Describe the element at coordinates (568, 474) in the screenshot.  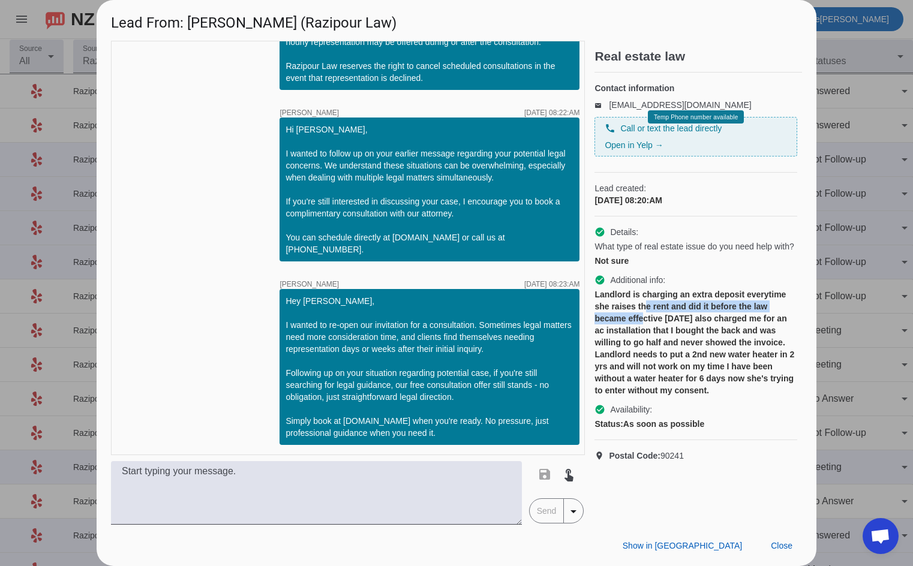
I see `mat-icon: touch_app` at that location.